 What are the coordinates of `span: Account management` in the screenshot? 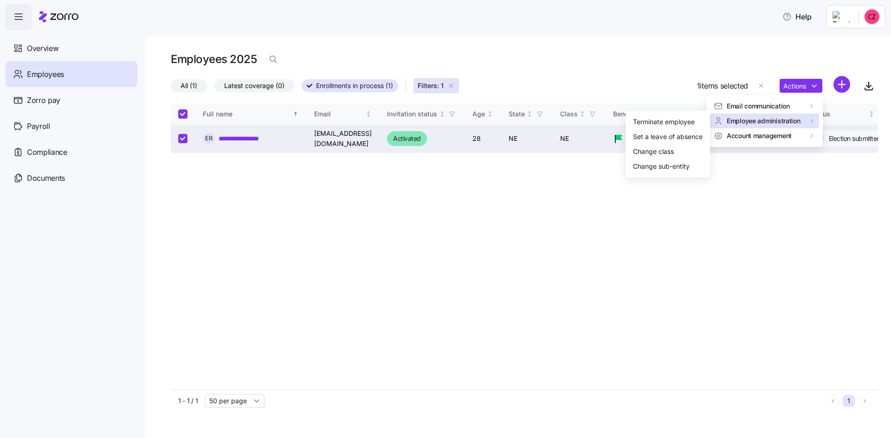 It's located at (759, 136).